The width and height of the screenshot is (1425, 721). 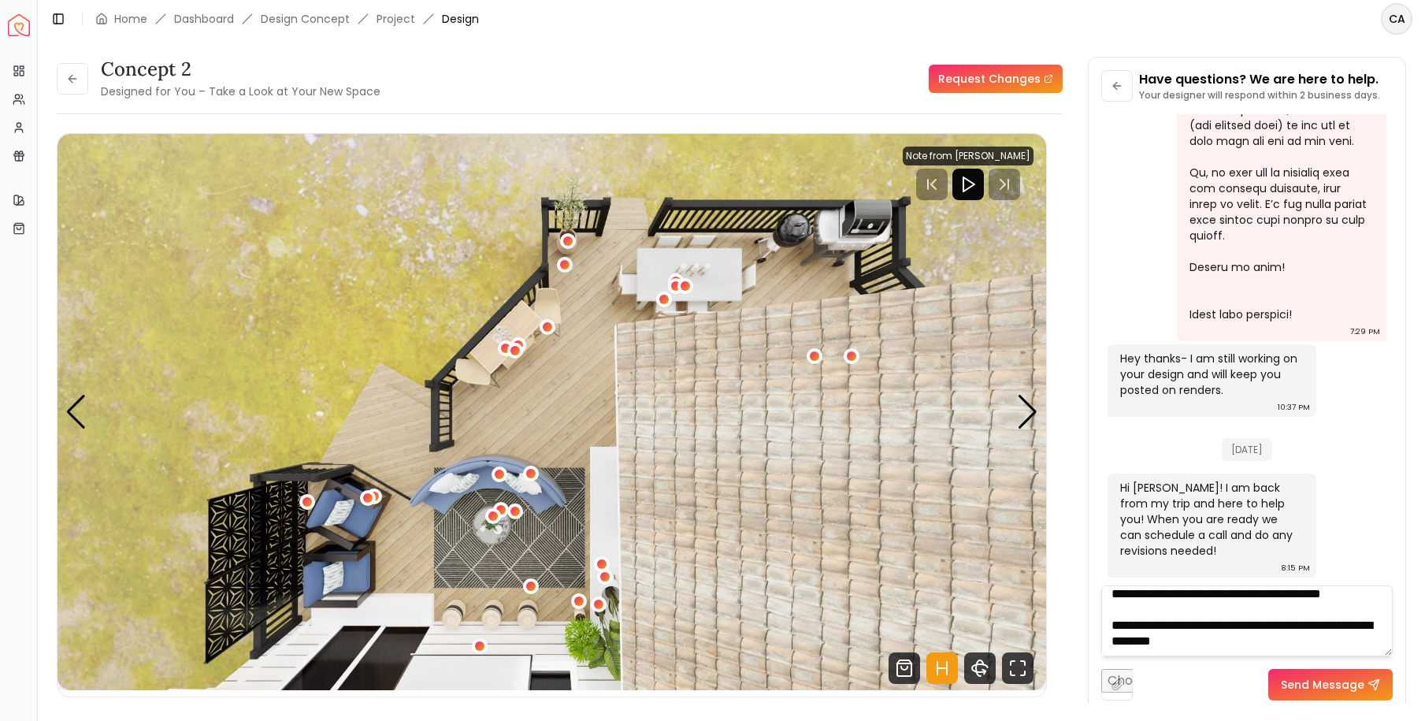 I want to click on svg: 360 View, so click(x=980, y=668).